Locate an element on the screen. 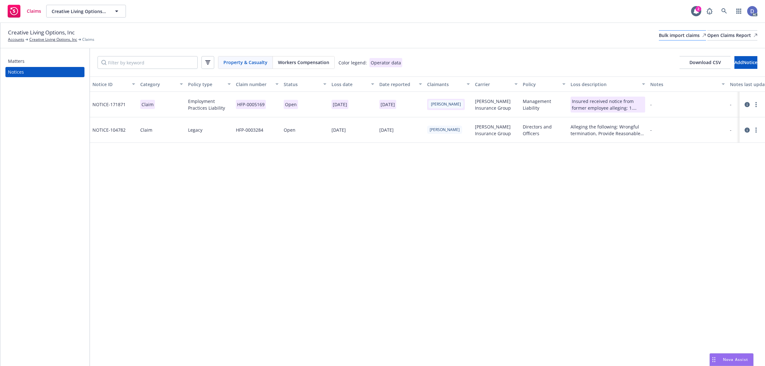  button: Claim number is located at coordinates (257, 84).